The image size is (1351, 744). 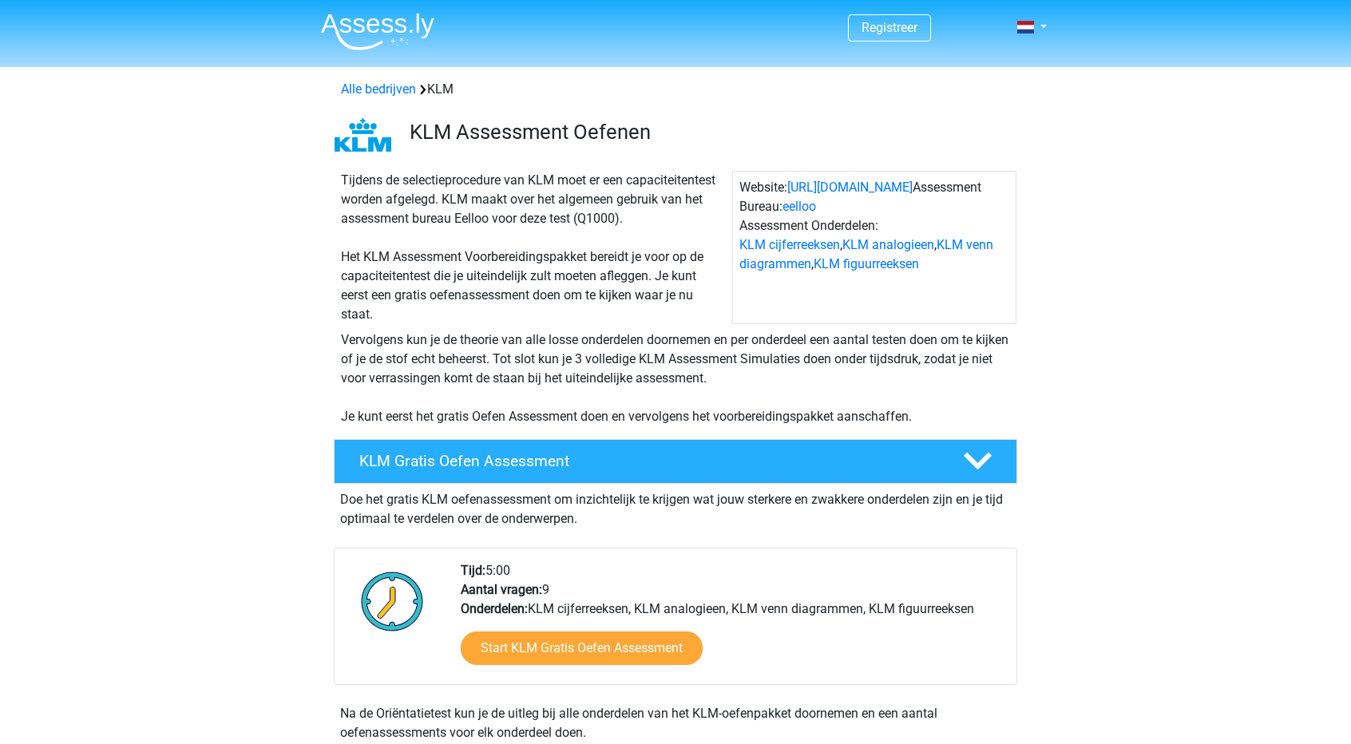 What do you see at coordinates (866, 254) in the screenshot?
I see `a: KLM venn diagrammen` at bounding box center [866, 254].